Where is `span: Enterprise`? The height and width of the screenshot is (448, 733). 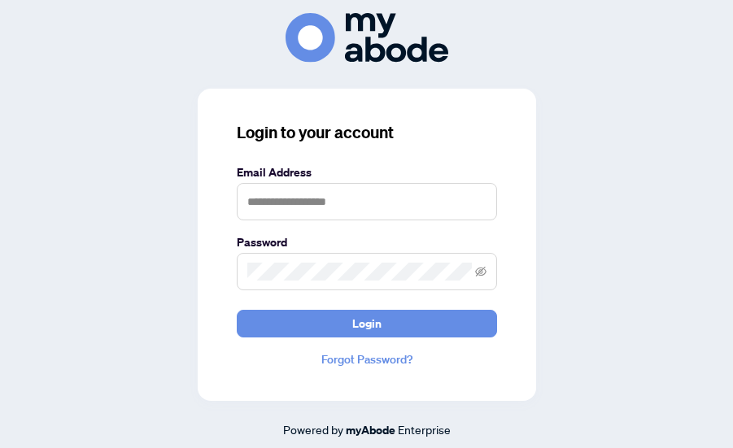
span: Enterprise is located at coordinates (424, 430).